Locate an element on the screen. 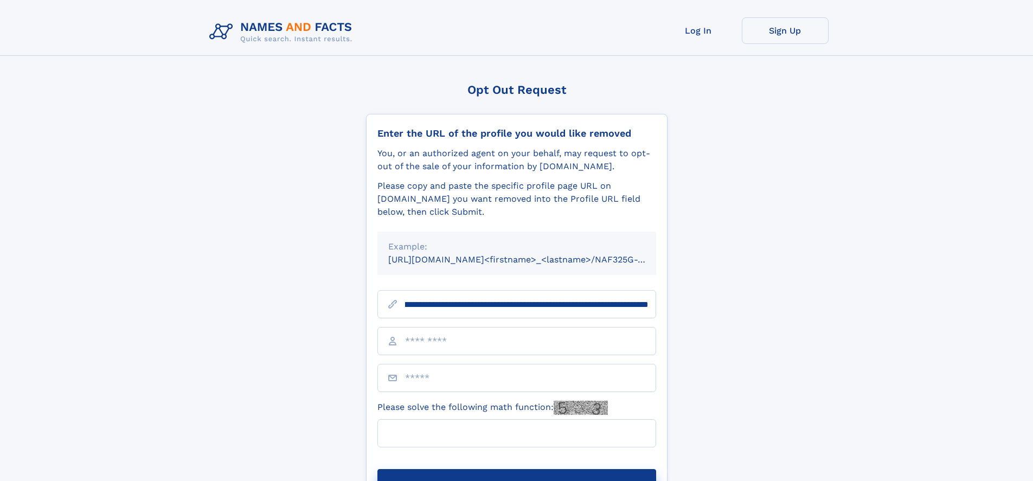 This screenshot has width=1033, height=481. label: Please solve the following math function: is located at coordinates (493, 408).